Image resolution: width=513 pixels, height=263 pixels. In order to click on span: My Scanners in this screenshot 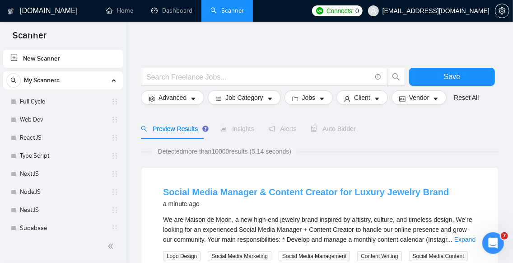, I will do `click(42, 80)`.